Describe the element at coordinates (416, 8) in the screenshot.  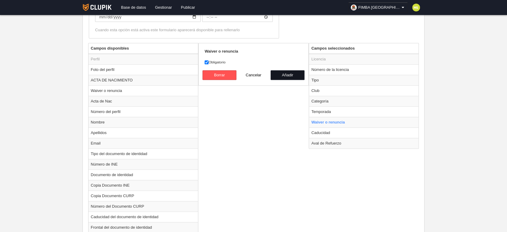
I see `img: c2l6ZT0zMHgzMCZmcz05JnRleHQ9TVMmYmc9Y2RkYzM5.png` at that location.